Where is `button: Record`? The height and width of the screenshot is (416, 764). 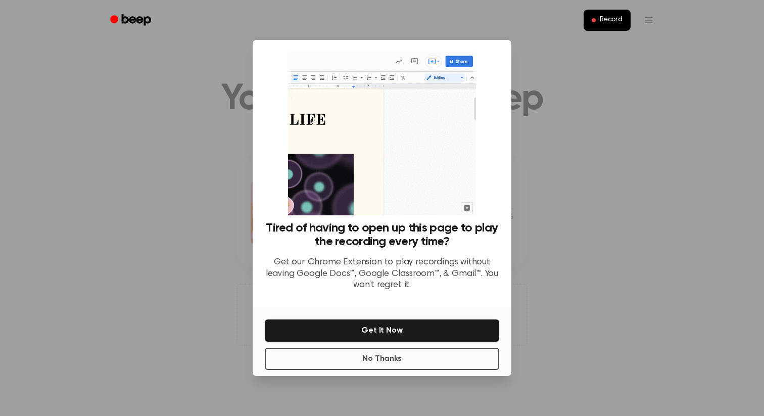 button: Record is located at coordinates (607, 20).